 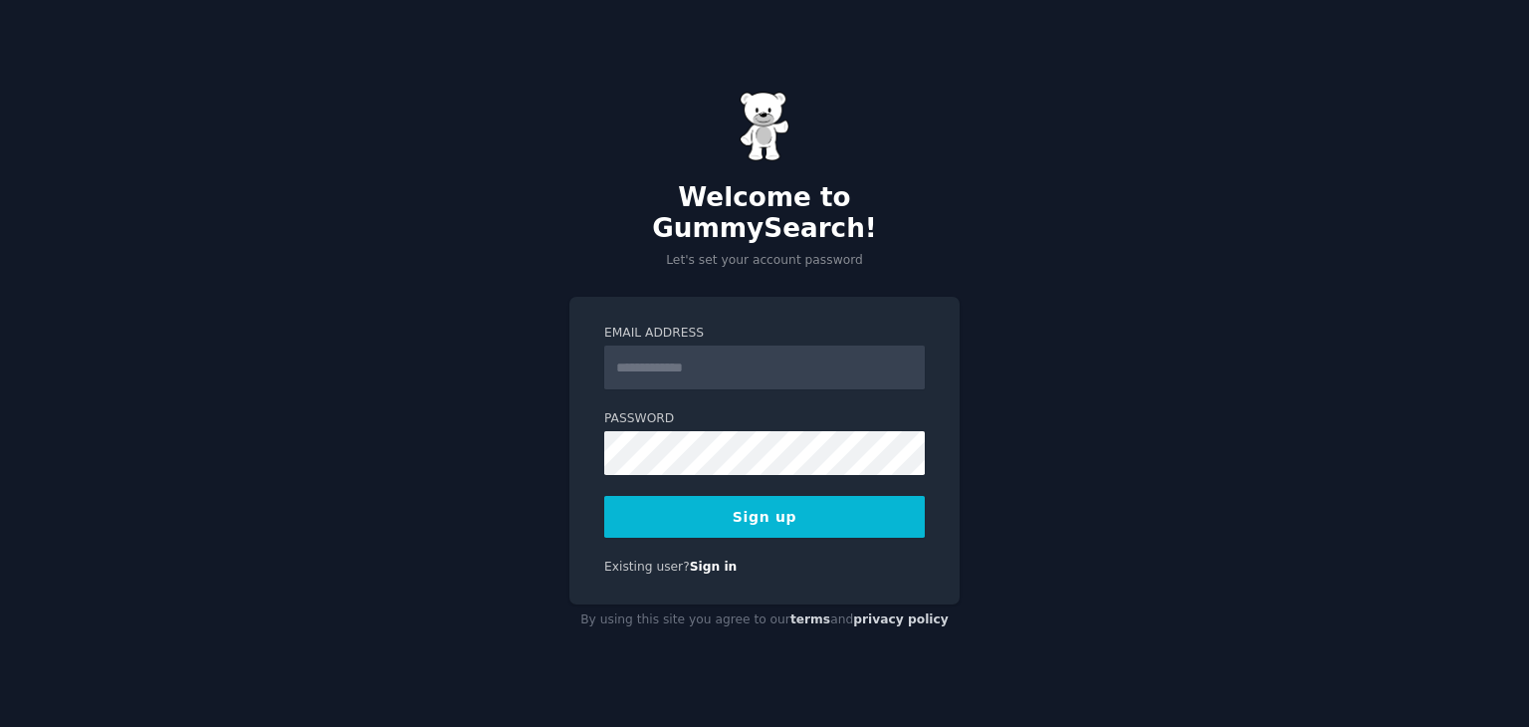 What do you see at coordinates (764, 620) in the screenshot?
I see `div: By using this site you agree to our and` at bounding box center [764, 620].